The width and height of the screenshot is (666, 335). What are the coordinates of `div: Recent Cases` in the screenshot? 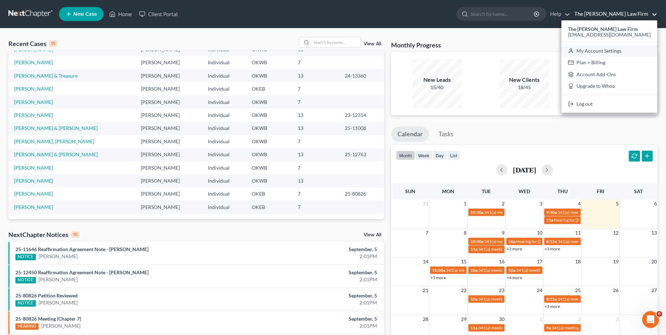 It's located at (33, 44).